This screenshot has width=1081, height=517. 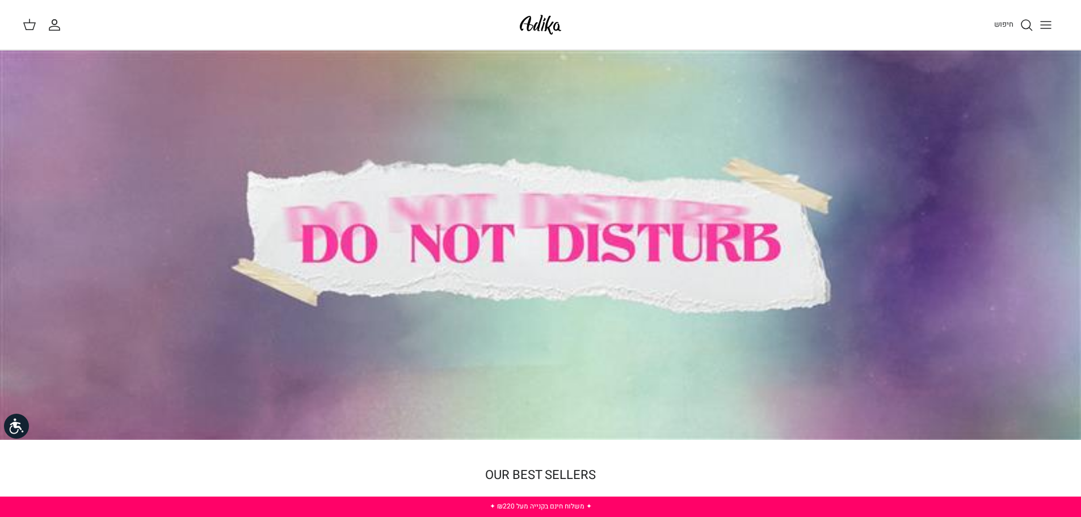 I want to click on a: החשבון שלי, so click(x=57, y=25).